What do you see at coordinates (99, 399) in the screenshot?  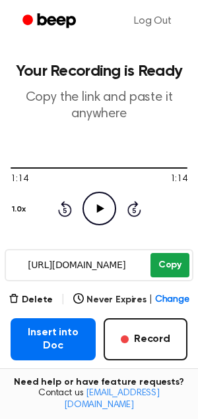 I see `span: Contact us` at bounding box center [99, 399].